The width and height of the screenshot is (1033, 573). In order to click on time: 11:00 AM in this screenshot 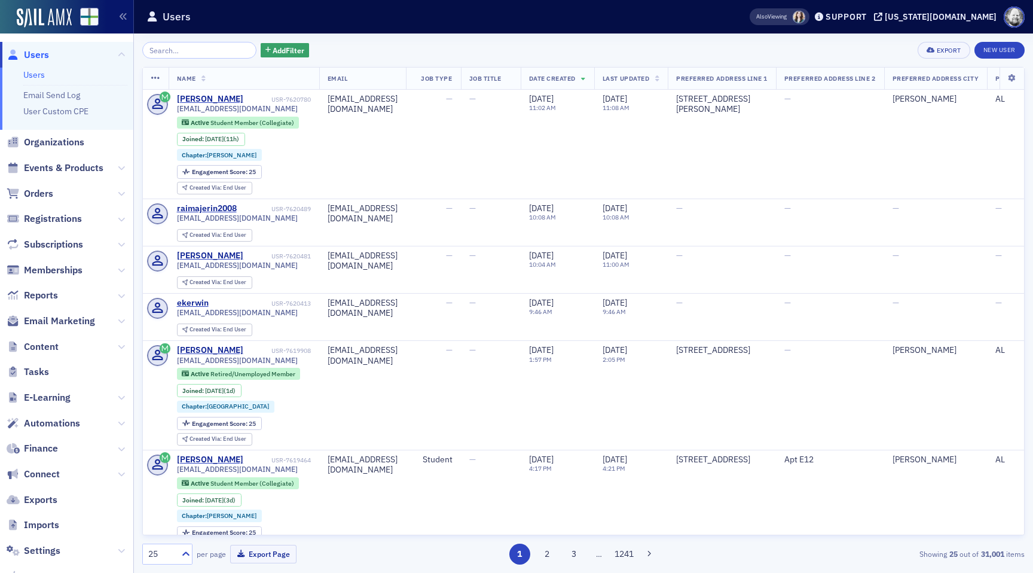, I will do `click(616, 264)`.